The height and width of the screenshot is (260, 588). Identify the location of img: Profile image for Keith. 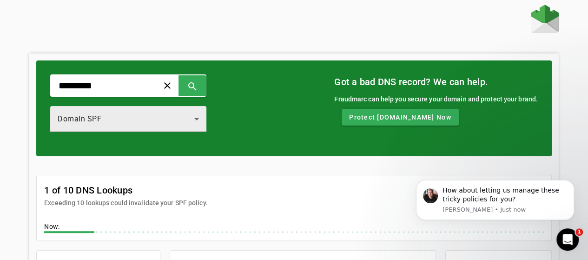
(28, 27).